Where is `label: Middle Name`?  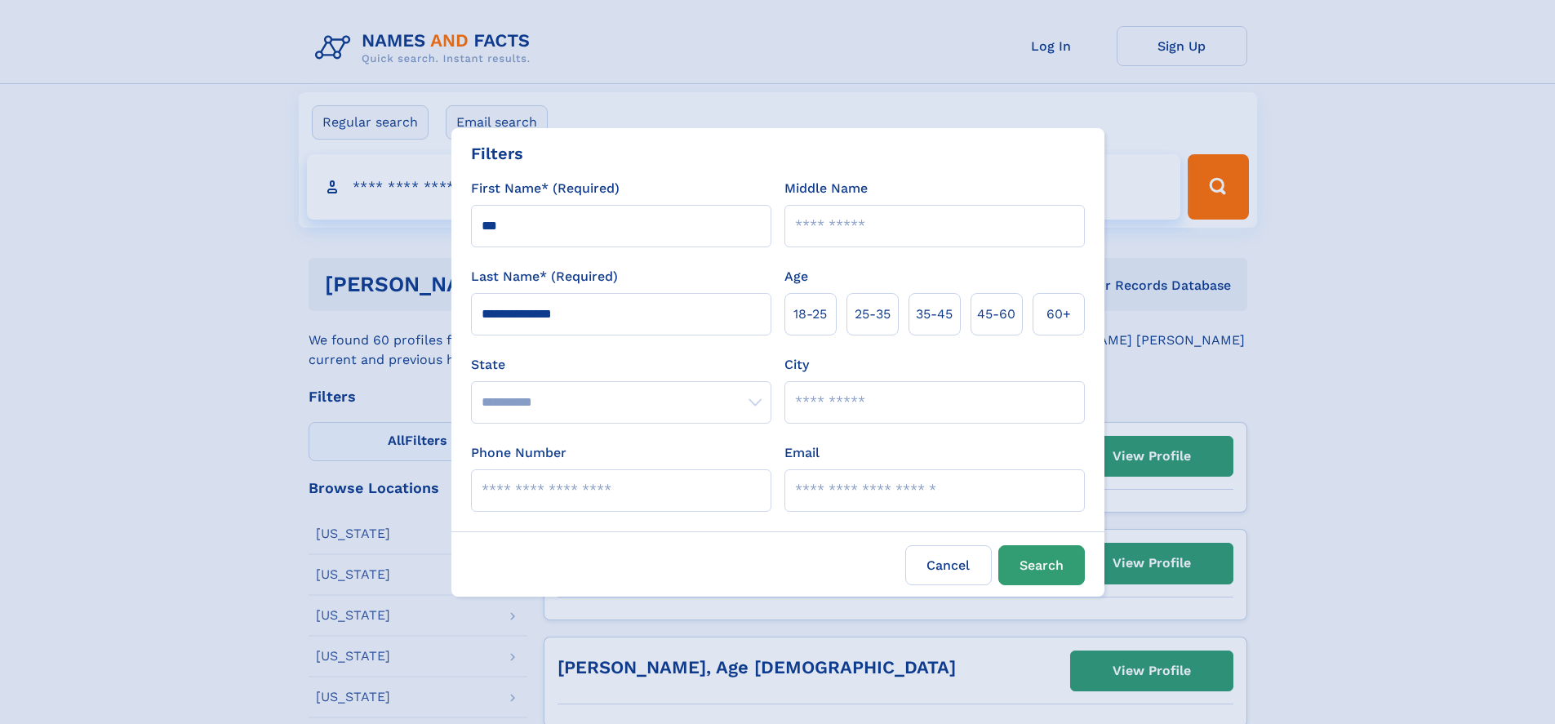 label: Middle Name is located at coordinates (826, 189).